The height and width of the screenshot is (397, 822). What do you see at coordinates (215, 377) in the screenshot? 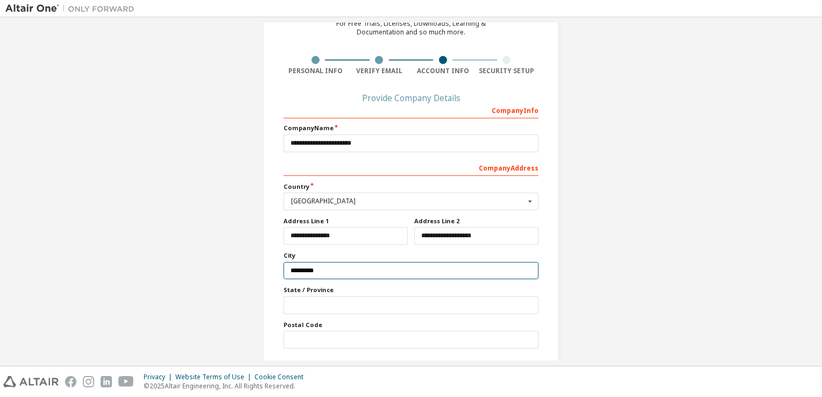
I see `div: Website Terms of Use` at bounding box center [215, 377].